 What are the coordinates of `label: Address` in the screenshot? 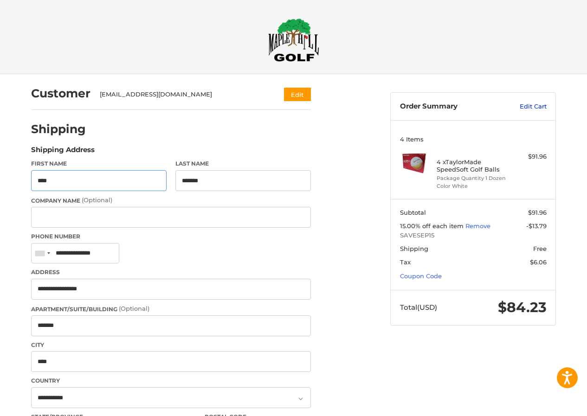 It's located at (171, 272).